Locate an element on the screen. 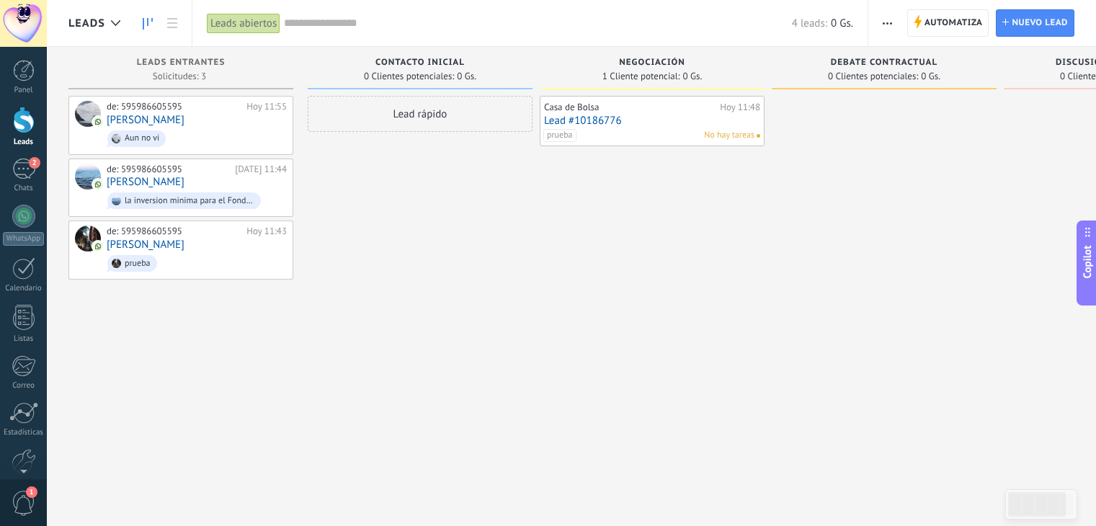  span: Leads is located at coordinates (87, 23).